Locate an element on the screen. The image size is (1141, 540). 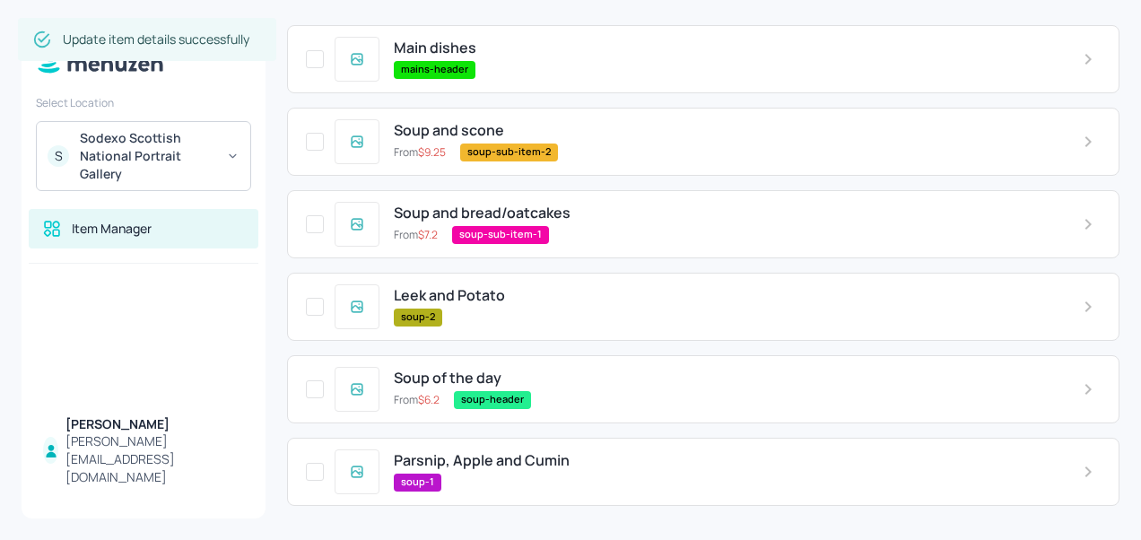
span: Soup and bread/oatcakes is located at coordinates (482, 213).